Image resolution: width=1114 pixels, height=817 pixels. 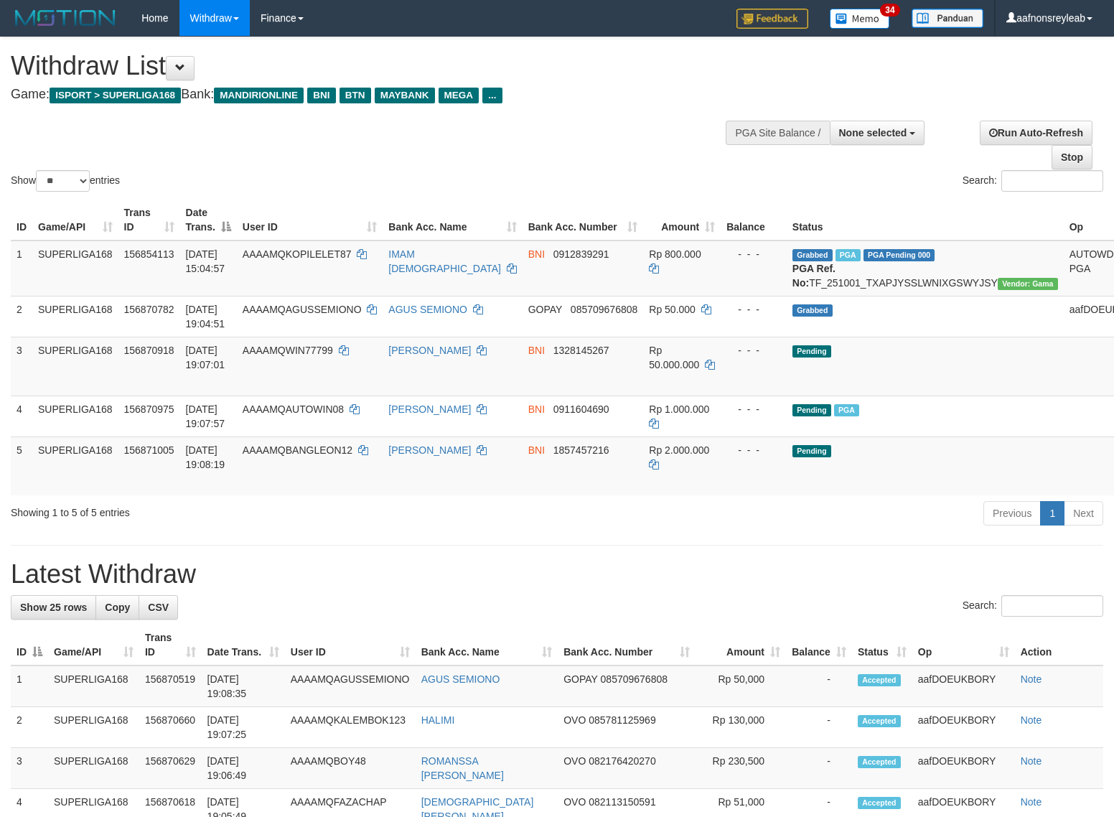 I want to click on td: 5, so click(x=22, y=466).